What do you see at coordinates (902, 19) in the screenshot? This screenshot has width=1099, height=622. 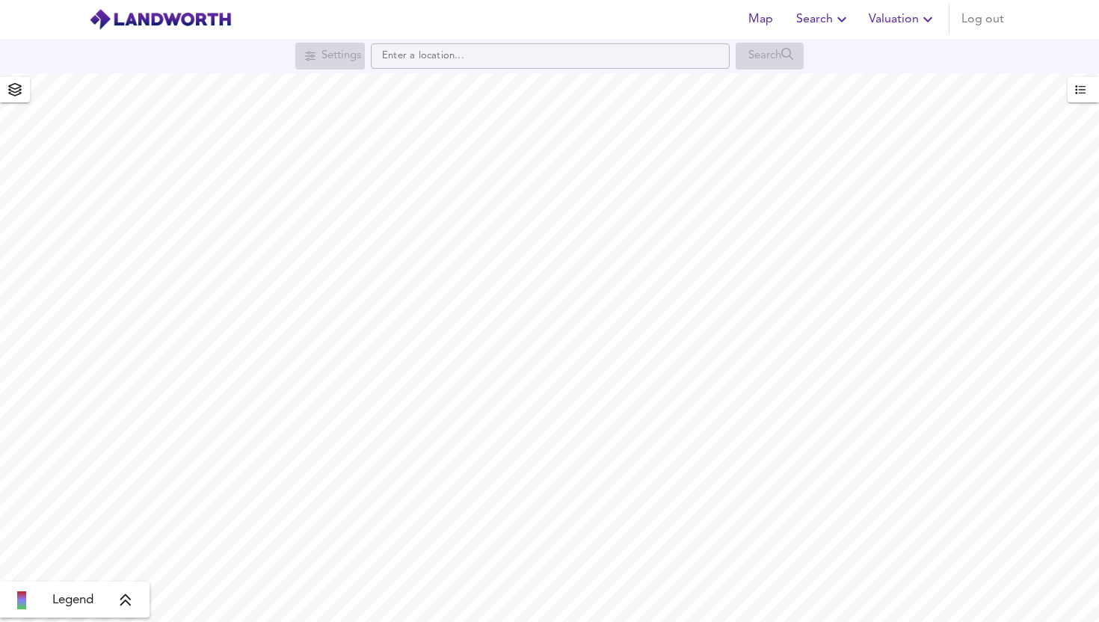 I see `span: Valuation` at bounding box center [902, 19].